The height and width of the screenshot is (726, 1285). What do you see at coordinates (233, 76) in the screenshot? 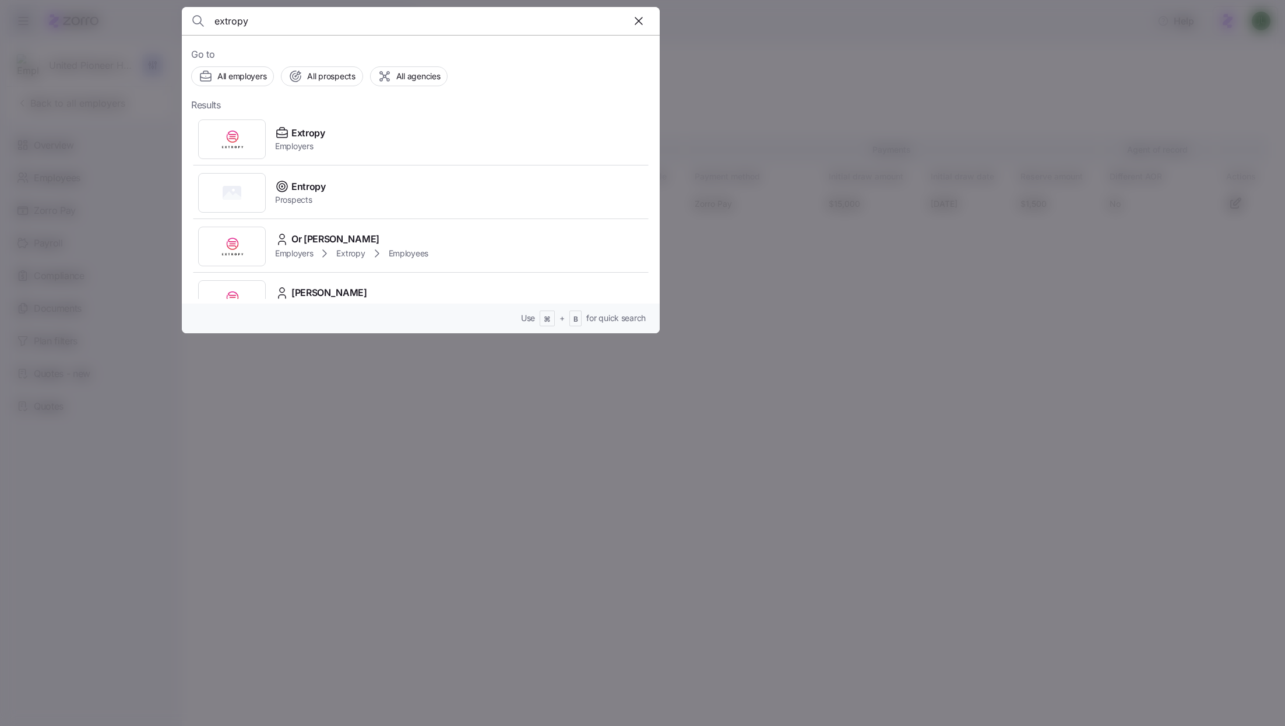
I see `button: All employers` at bounding box center [233, 76].